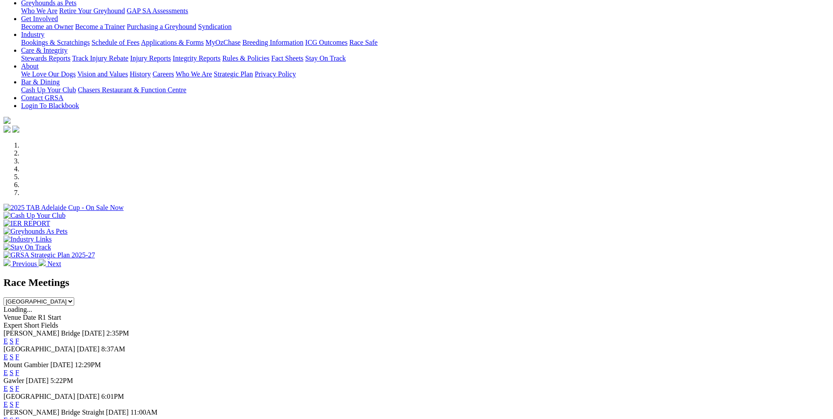 The image size is (833, 419). What do you see at coordinates (246, 58) in the screenshot?
I see `a: Rules & Policies` at bounding box center [246, 58].